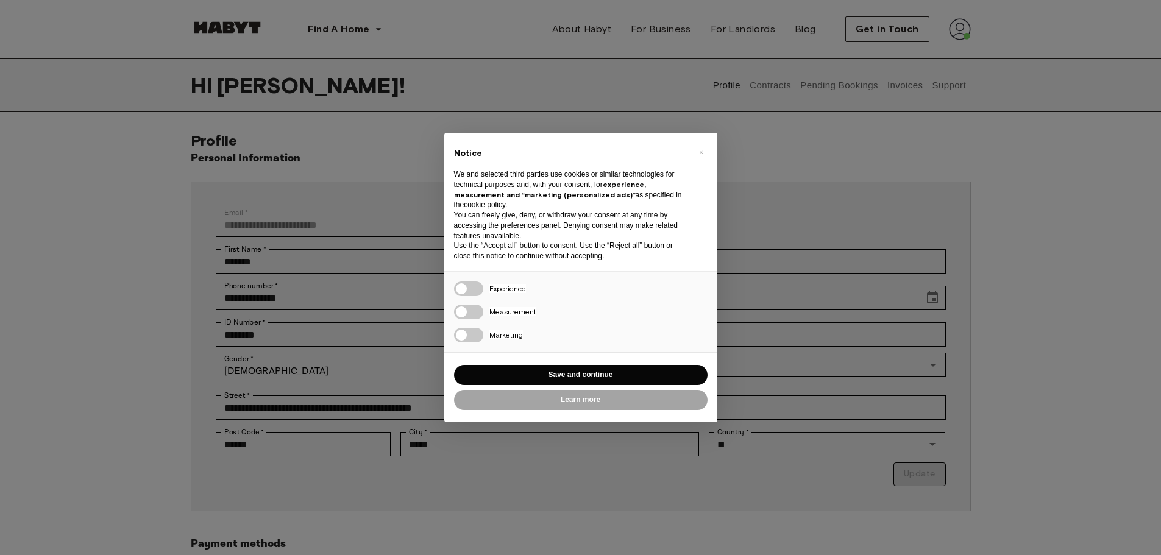  I want to click on button: Save and continue, so click(581, 375).